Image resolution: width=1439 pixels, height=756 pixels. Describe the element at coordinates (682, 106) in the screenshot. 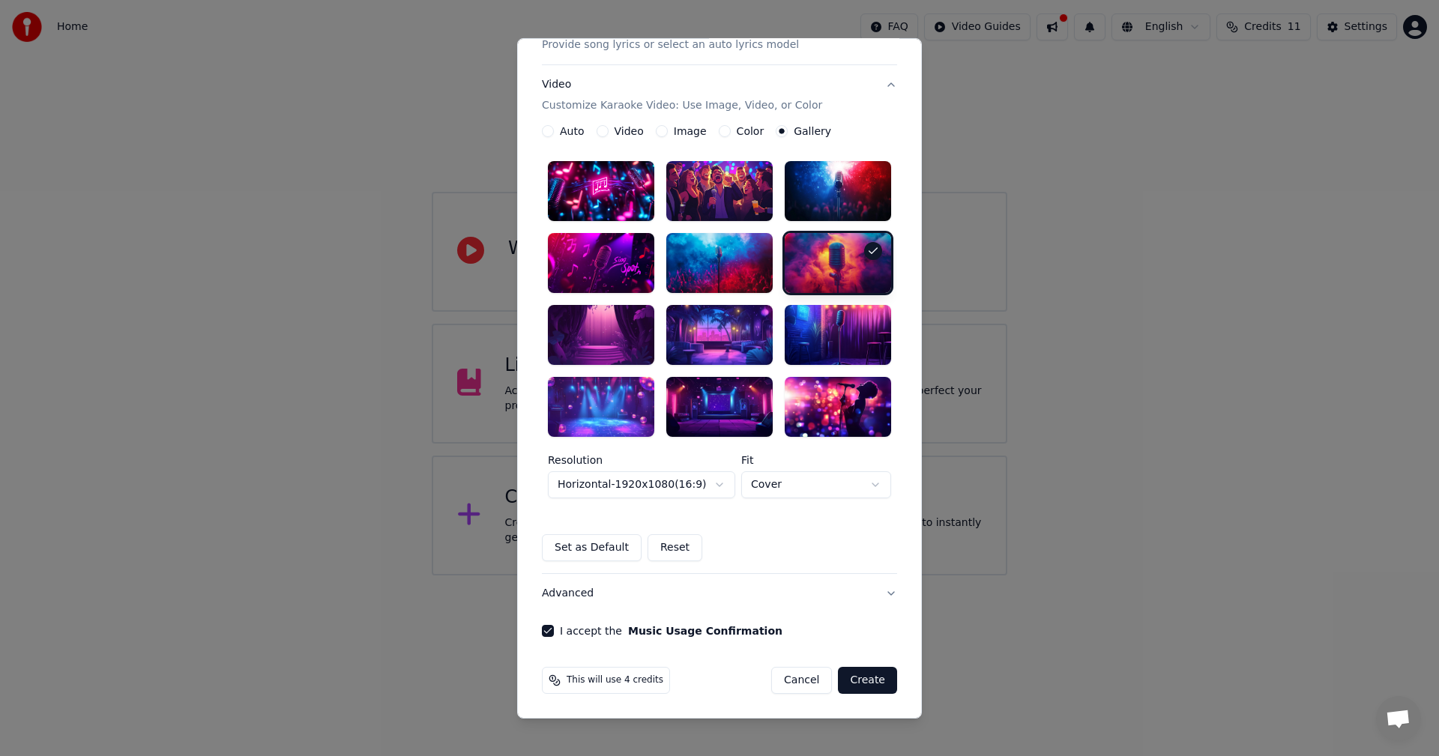

I see `p: Customize Karaoke Video: Use Image, Video, or Color` at that location.